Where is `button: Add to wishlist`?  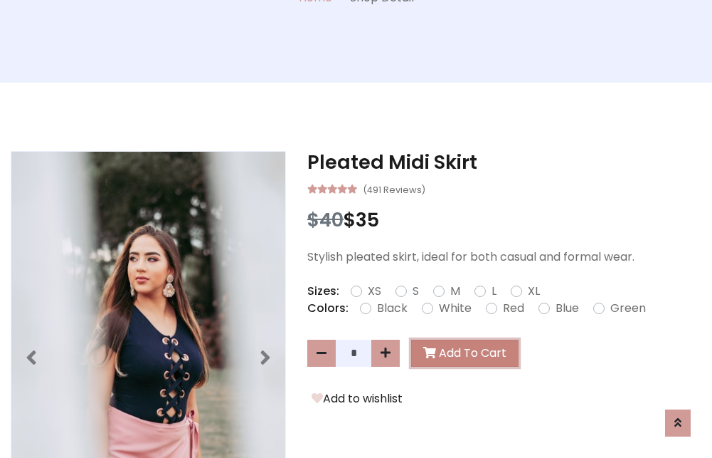
button: Add to wishlist is located at coordinates (357, 399).